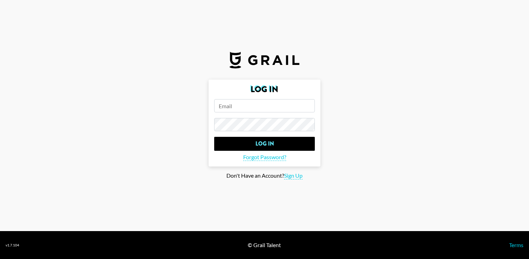  Describe the element at coordinates (264, 157) in the screenshot. I see `span: Forgot Password?` at that location.